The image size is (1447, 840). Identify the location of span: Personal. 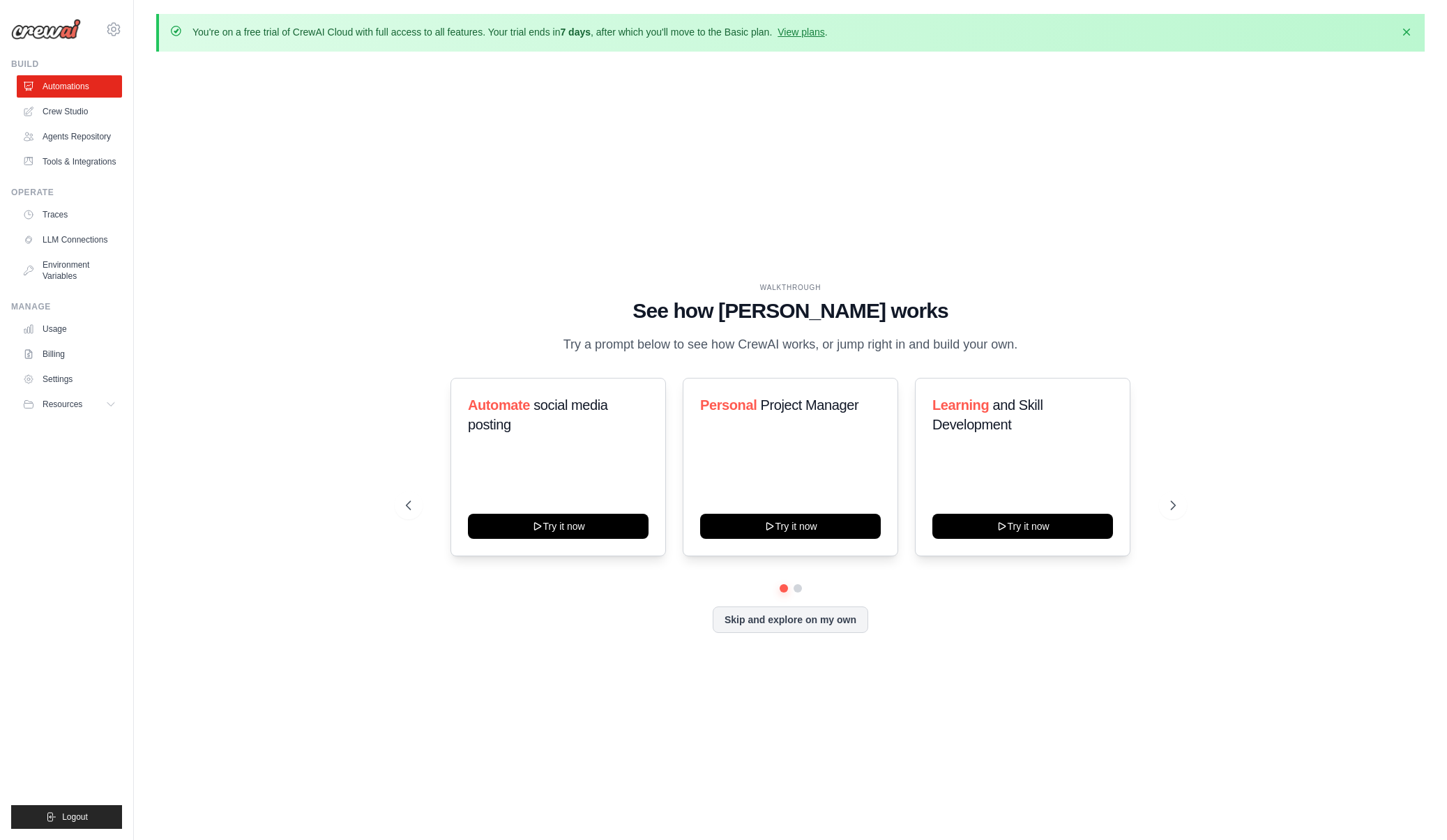
(728, 406).